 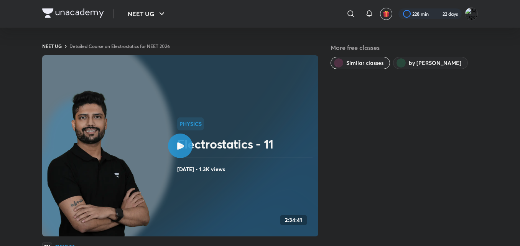 I want to click on h2: Electrostatics - 11, so click(x=246, y=144).